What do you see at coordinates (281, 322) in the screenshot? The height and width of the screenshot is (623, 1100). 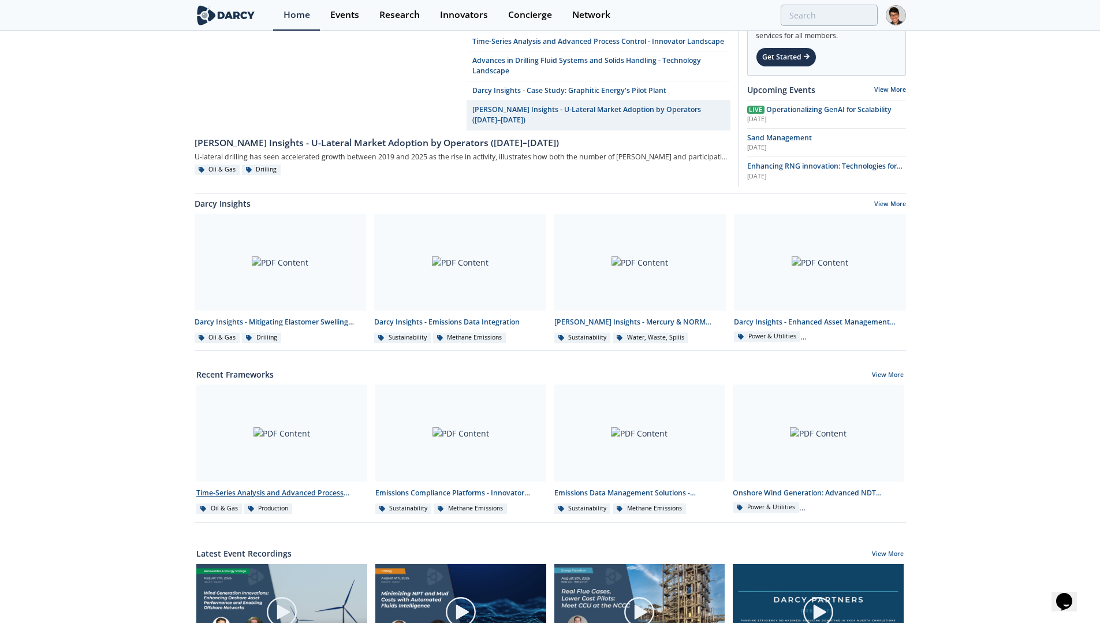 I see `div: Darcy Insights - Mitigating Elastomer Swelling Issue in Downhole Drilling Mud Motors` at bounding box center [281, 322].